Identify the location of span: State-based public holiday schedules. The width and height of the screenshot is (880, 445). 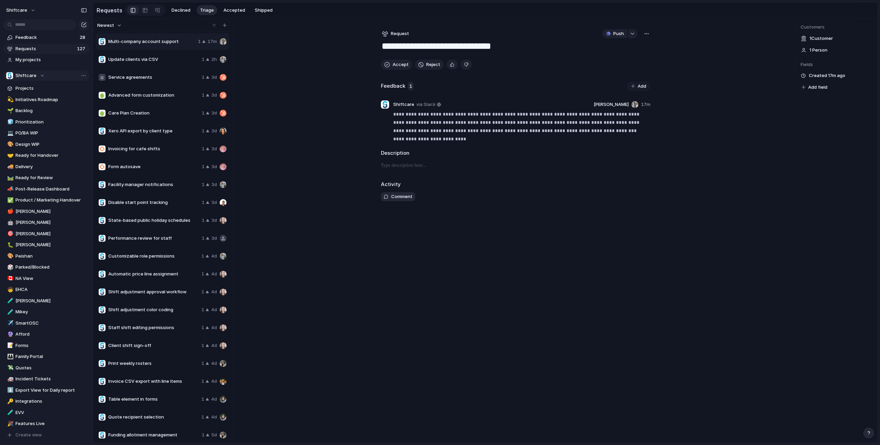
(154, 220).